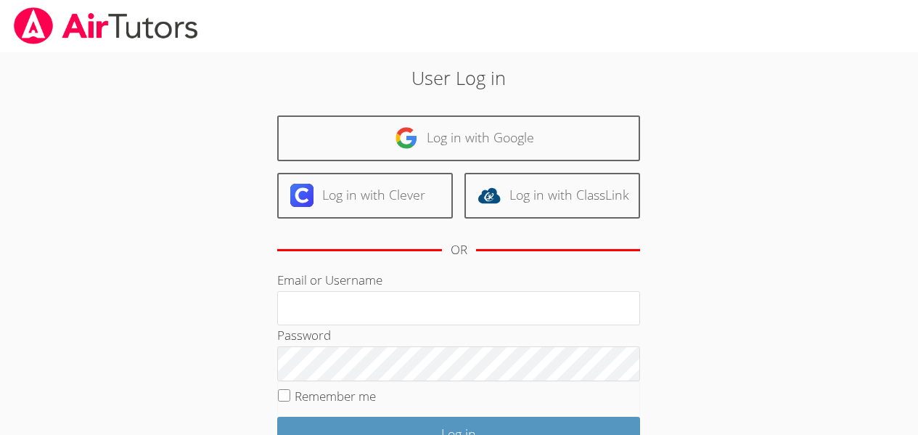  Describe the element at coordinates (302, 195) in the screenshot. I see `img: clever-logo-6eab21bc6e7a338710f1a6ff85c0baf02591cd810cc4098c63d3a4b26e2feb20.svg` at that location.